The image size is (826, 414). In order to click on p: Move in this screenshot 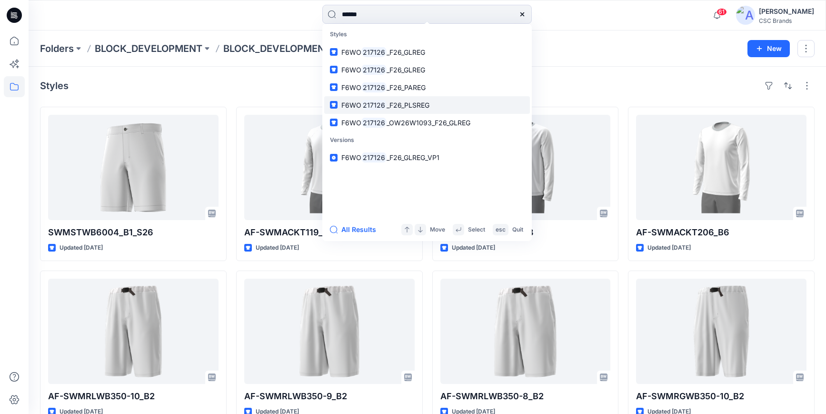, I will do `click(438, 230)`.